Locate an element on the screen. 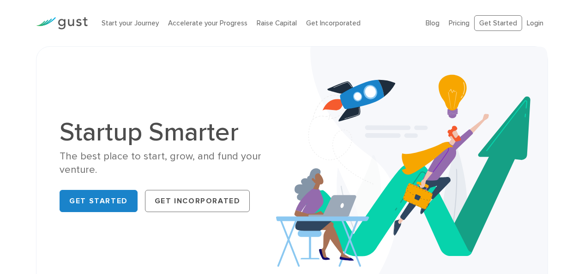 The width and height of the screenshot is (584, 274). h1: Startup Smarter is located at coordinates (172, 132).